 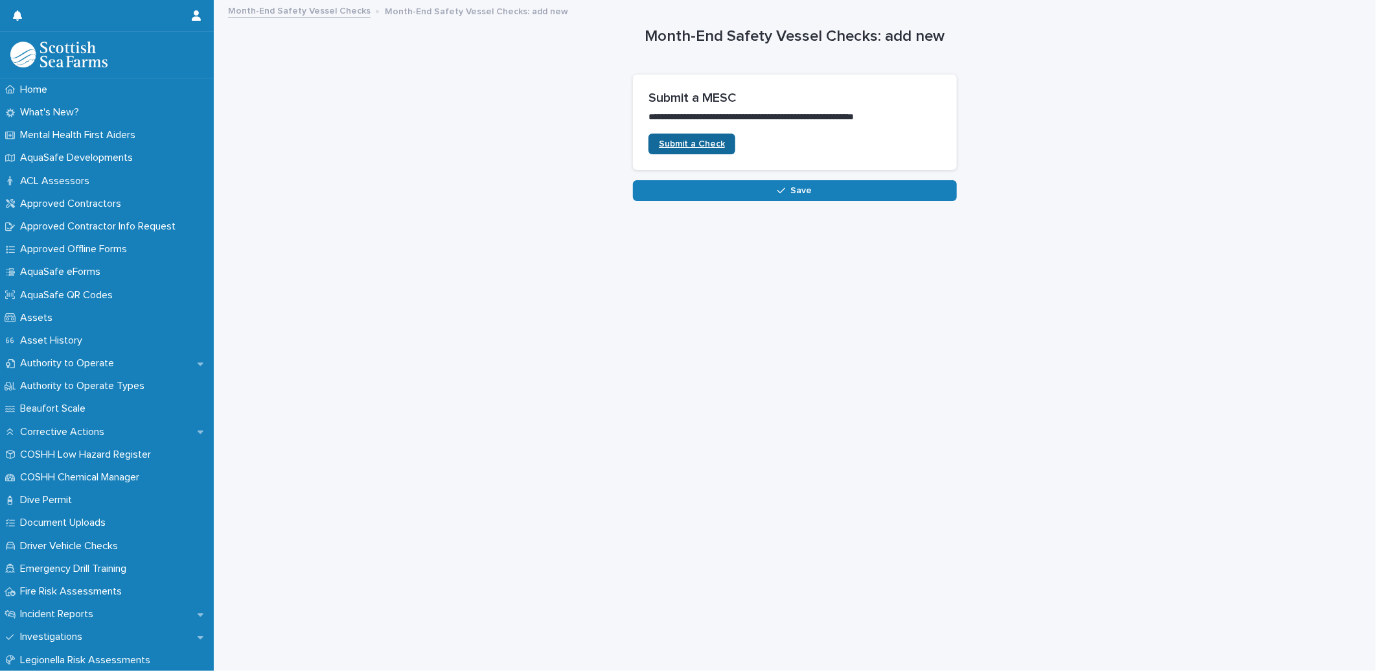 I want to click on p: Assets, so click(x=39, y=318).